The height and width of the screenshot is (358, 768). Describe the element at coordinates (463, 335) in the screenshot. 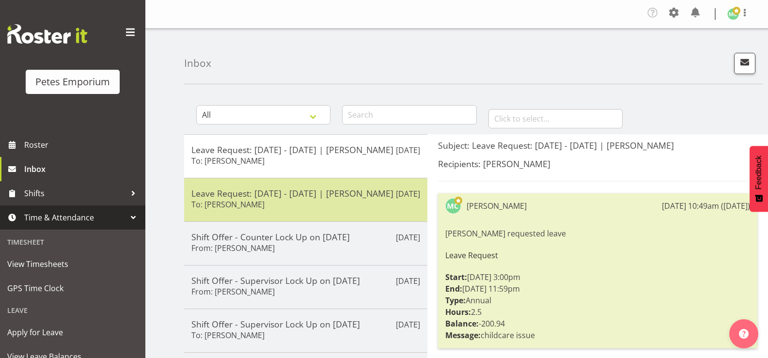

I see `strong: Message:` at that location.